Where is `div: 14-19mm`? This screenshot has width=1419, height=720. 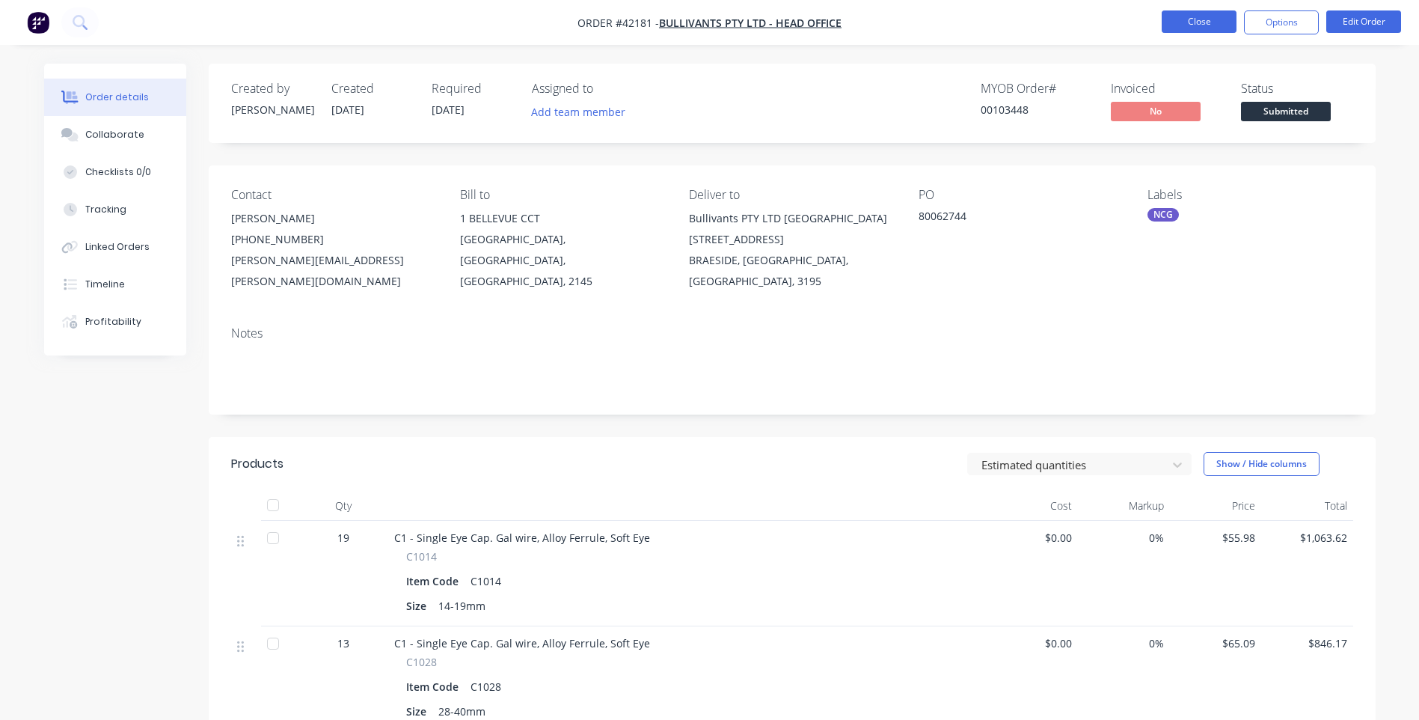 div: 14-19mm is located at coordinates (462, 605).